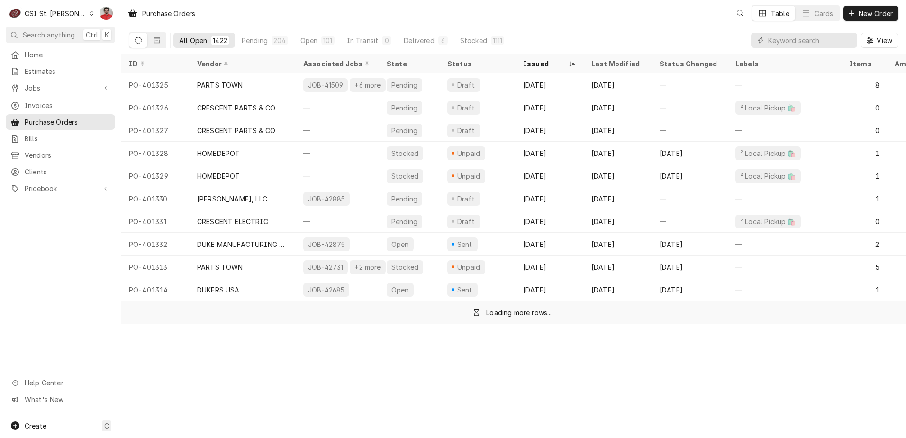 The height and width of the screenshot is (438, 906). I want to click on span: View, so click(884, 40).